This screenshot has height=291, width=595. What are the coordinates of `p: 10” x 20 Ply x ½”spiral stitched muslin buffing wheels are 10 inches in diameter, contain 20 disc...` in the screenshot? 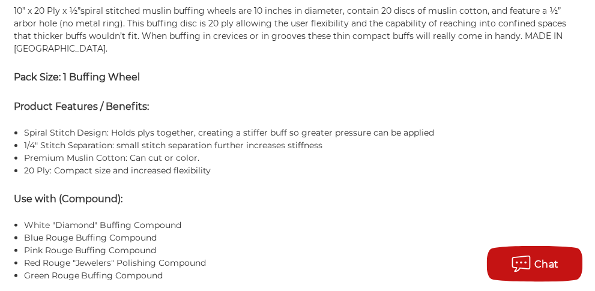 It's located at (297, 30).